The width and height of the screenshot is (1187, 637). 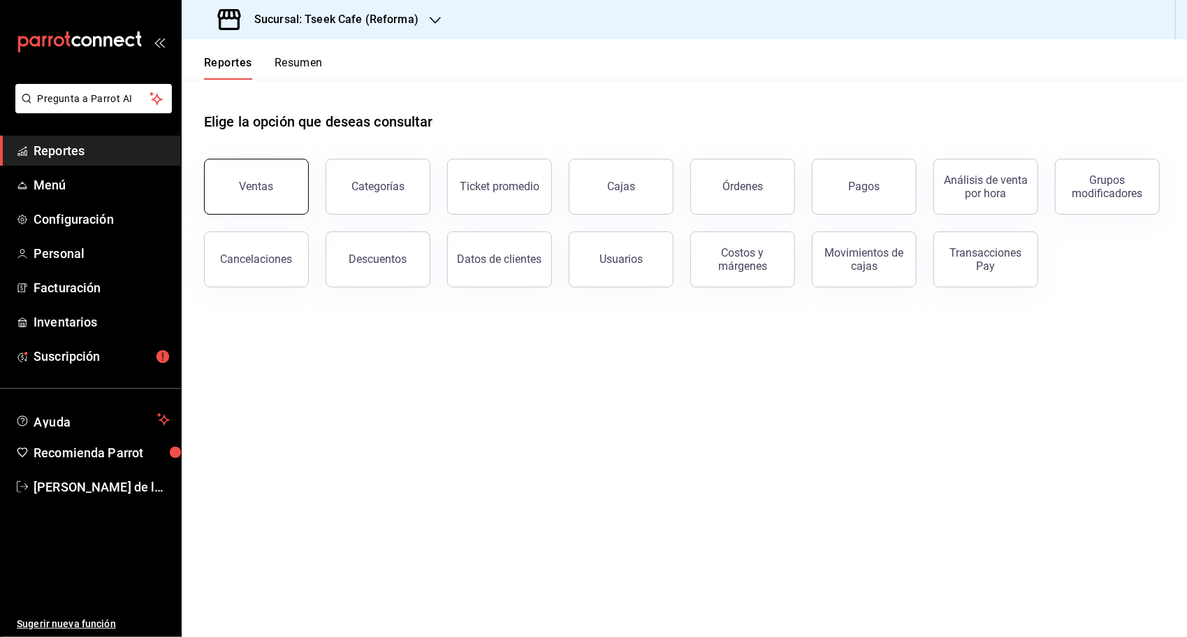 I want to click on button: Pagos, so click(x=864, y=187).